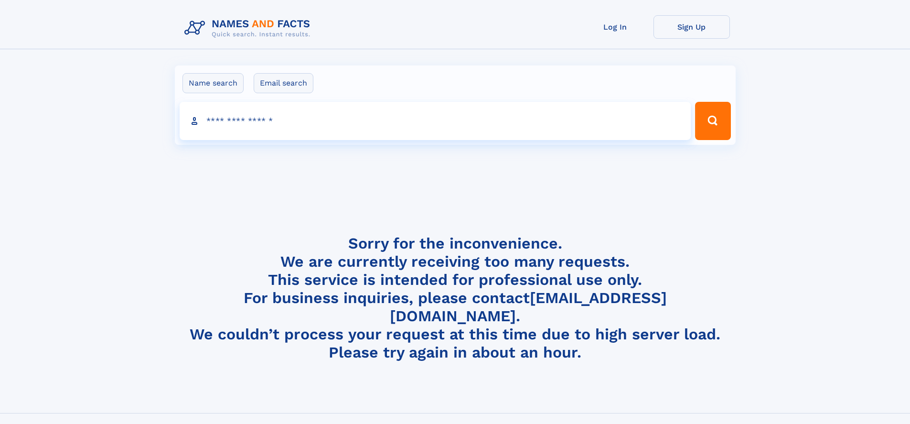  Describe the element at coordinates (615, 27) in the screenshot. I see `a: Log In` at that location.